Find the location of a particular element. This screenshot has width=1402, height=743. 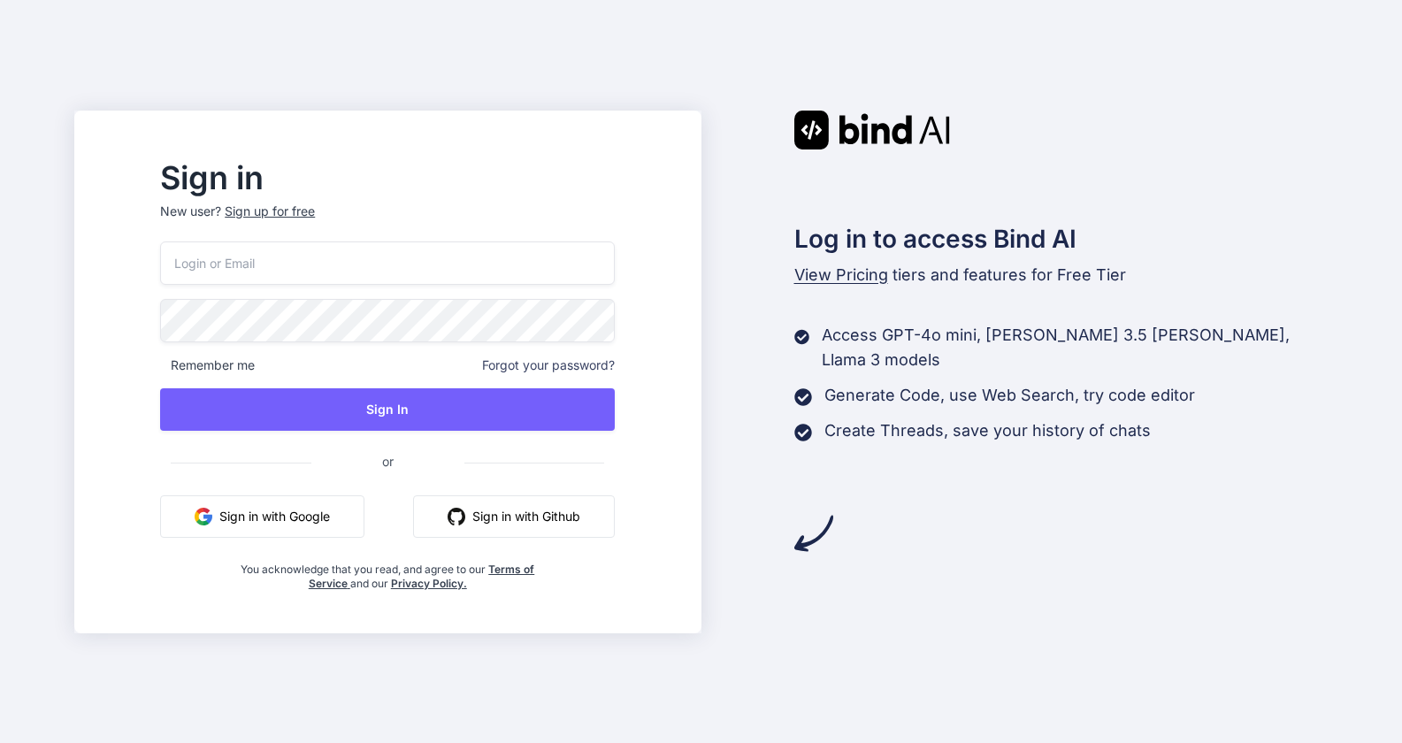

button: Sign In is located at coordinates (387, 409).